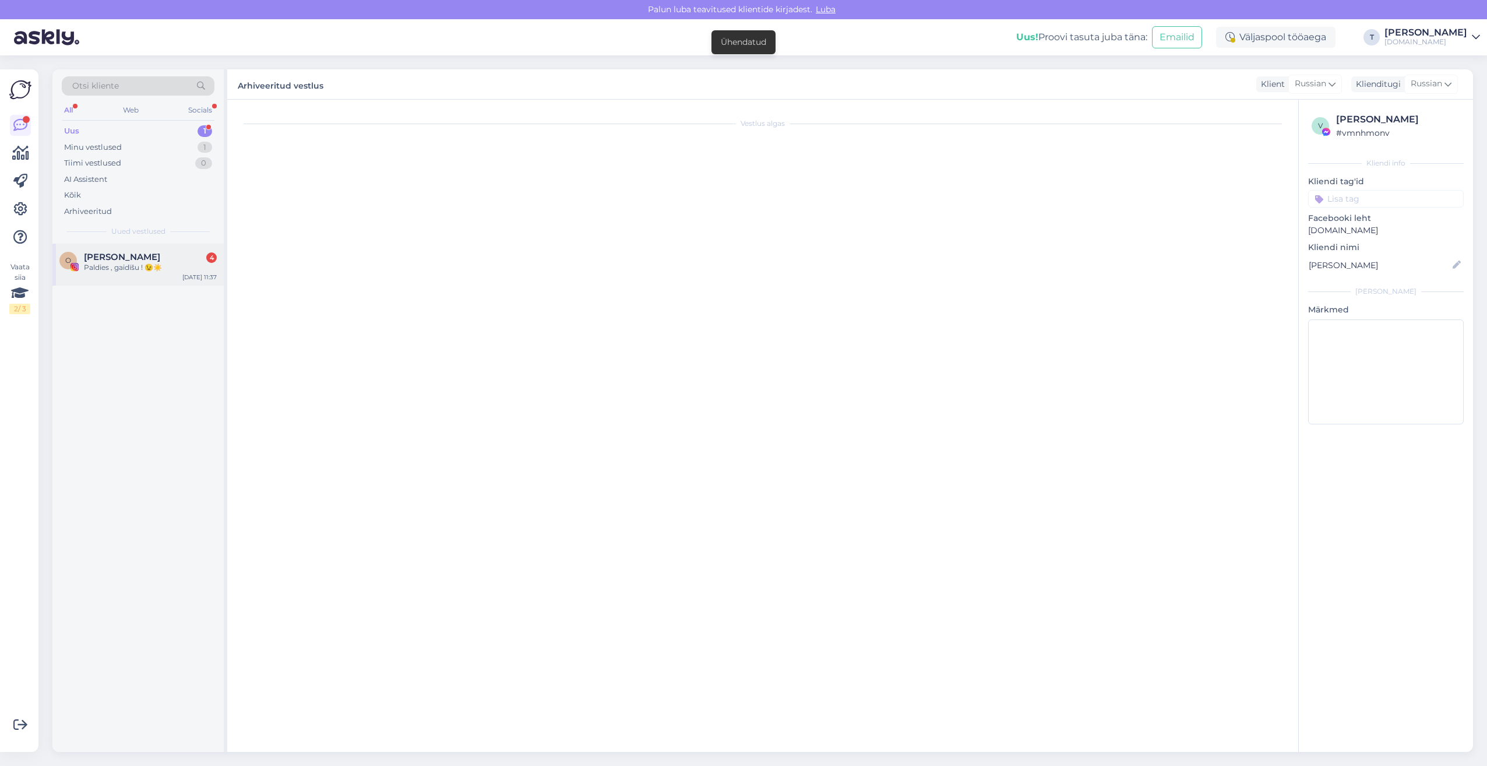 Image resolution: width=1487 pixels, height=766 pixels. I want to click on div: T, so click(1371, 37).